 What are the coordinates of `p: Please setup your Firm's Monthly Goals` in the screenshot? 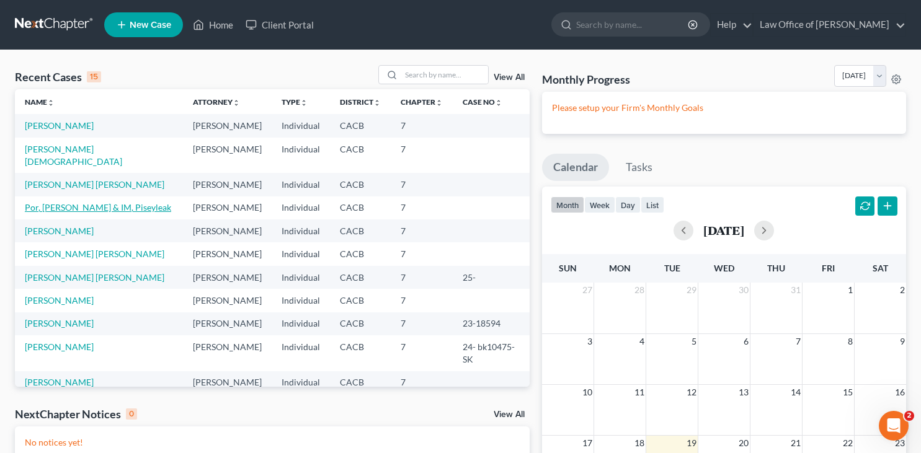 It's located at (724, 108).